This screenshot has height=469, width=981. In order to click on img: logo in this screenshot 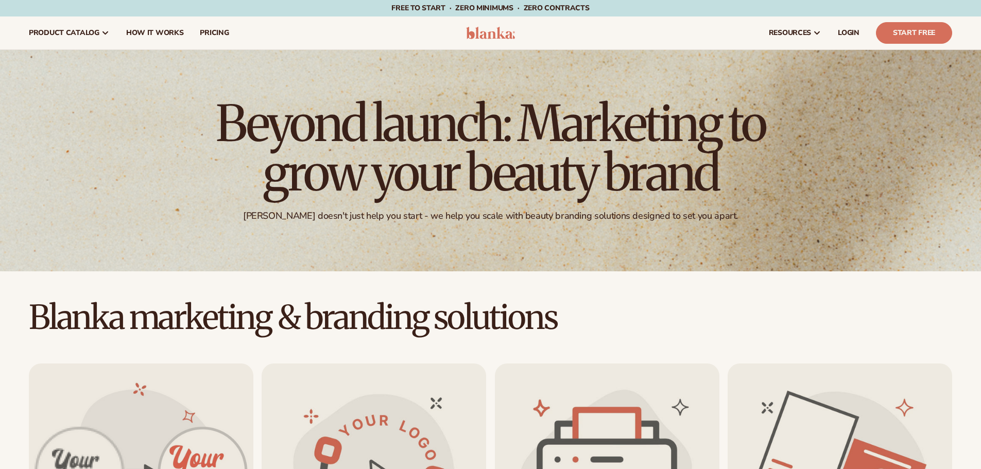, I will do `click(490, 33)`.